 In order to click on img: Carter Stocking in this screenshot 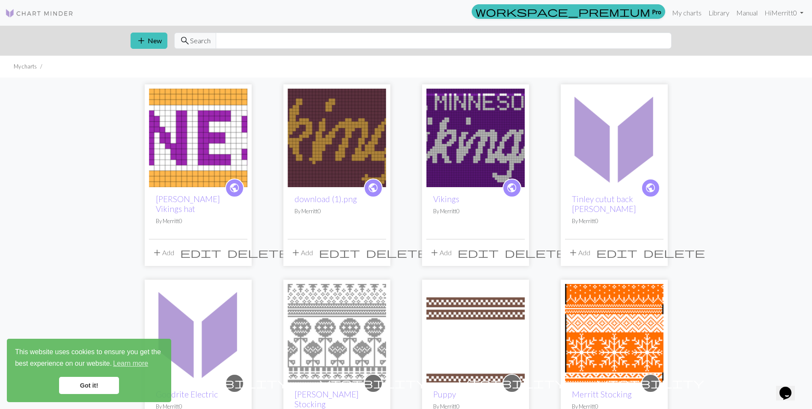, I will do `click(337, 333)`.